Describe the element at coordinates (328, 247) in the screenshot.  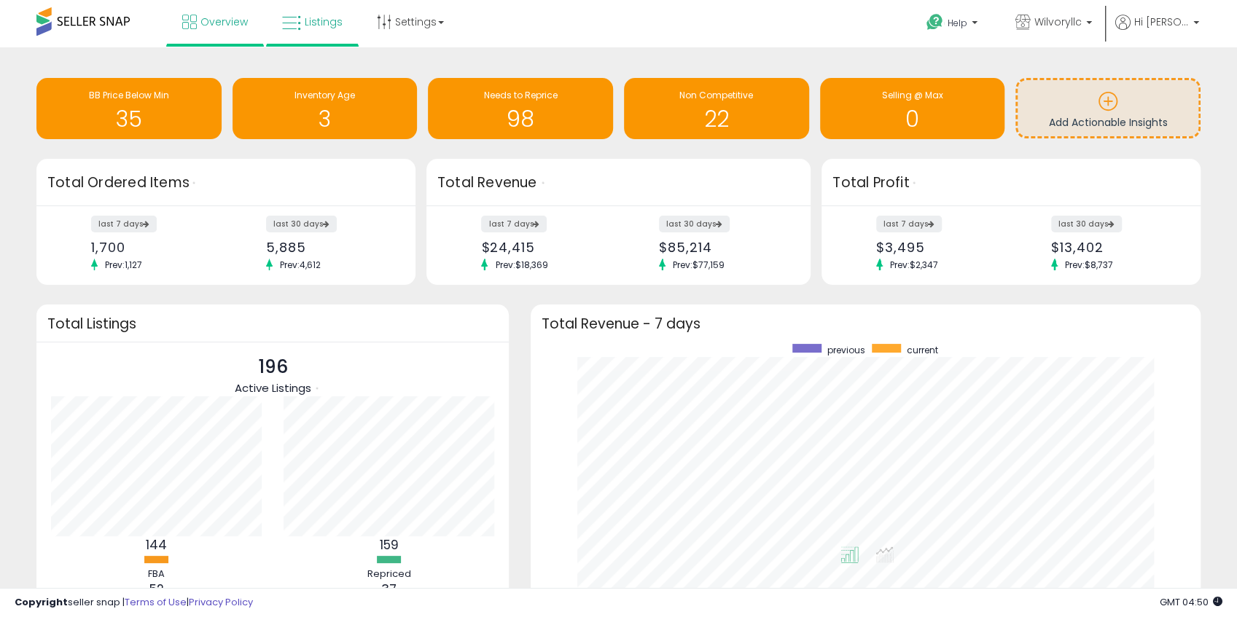
I see `div: 5,885` at that location.